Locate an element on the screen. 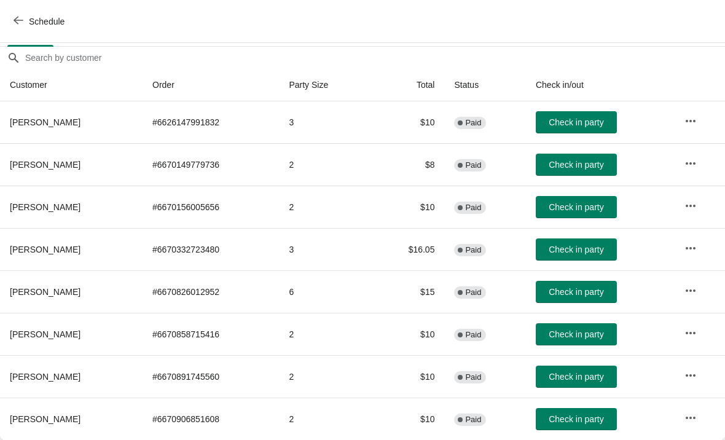  td: # 6626147991832 is located at coordinates (211, 122).